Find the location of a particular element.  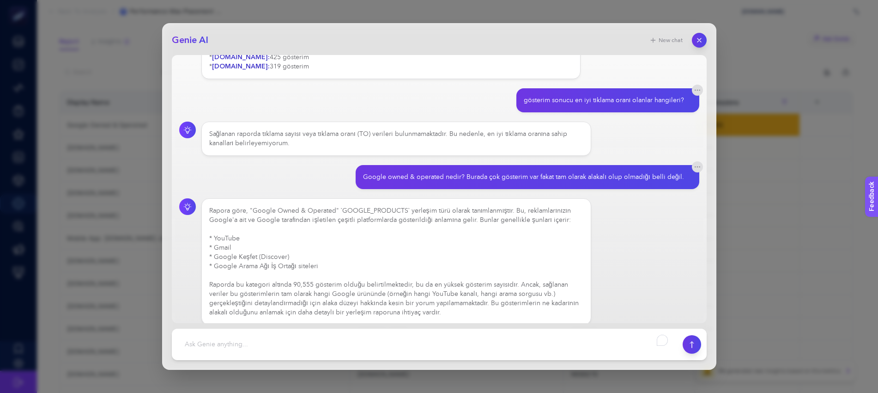

div: Rapora göre, "Google Owned & Operated" `GOOGLE_PRODUCTS` yerleşim türü olarak tanımlanmıştır. Bu,... is located at coordinates (396, 261).